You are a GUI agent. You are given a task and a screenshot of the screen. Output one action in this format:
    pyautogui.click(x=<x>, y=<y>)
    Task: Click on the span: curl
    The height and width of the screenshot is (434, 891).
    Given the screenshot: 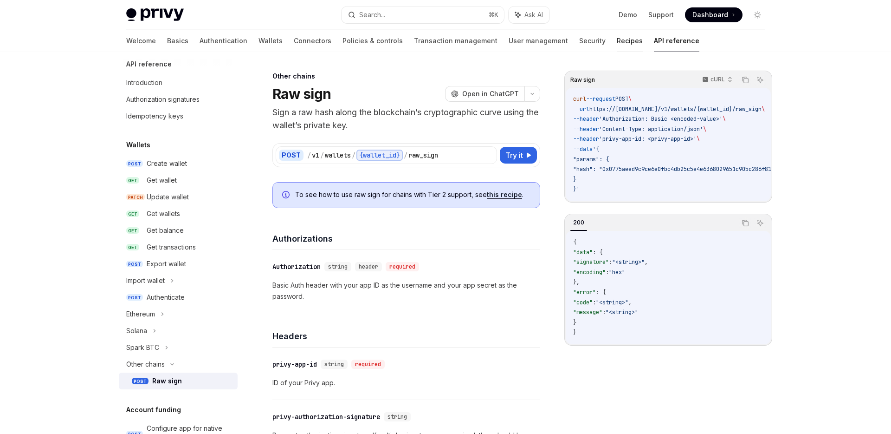 What is the action you would take?
    pyautogui.click(x=580, y=99)
    